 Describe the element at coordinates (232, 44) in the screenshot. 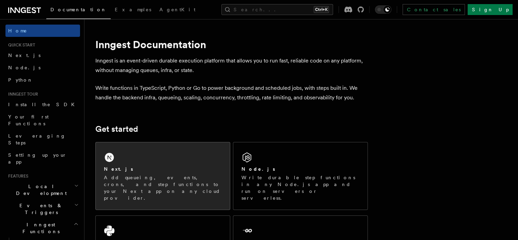

I see `h1: Inngest Documentation` at that location.